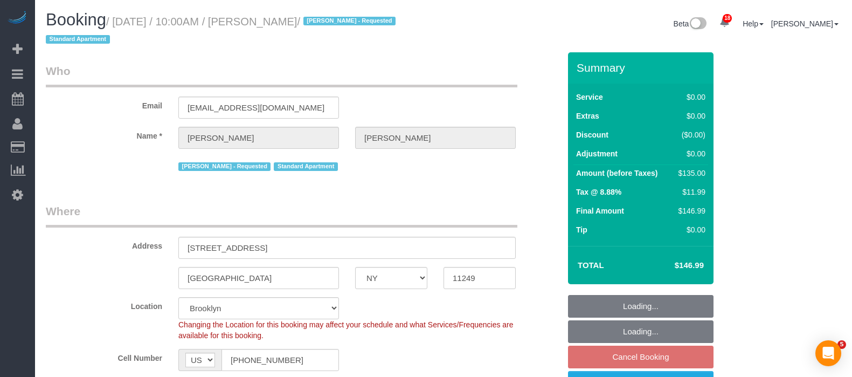 The height and width of the screenshot is (377, 852). What do you see at coordinates (596, 154) in the screenshot?
I see `label: Adjustment` at bounding box center [596, 154].